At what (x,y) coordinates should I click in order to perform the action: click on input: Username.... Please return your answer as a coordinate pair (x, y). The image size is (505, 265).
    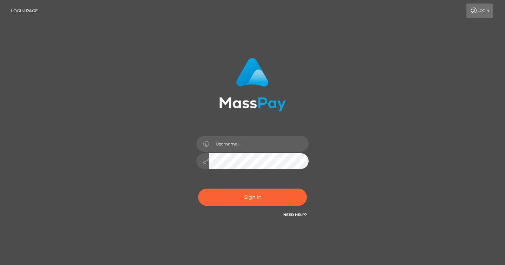
    Looking at the image, I should click on (259, 144).